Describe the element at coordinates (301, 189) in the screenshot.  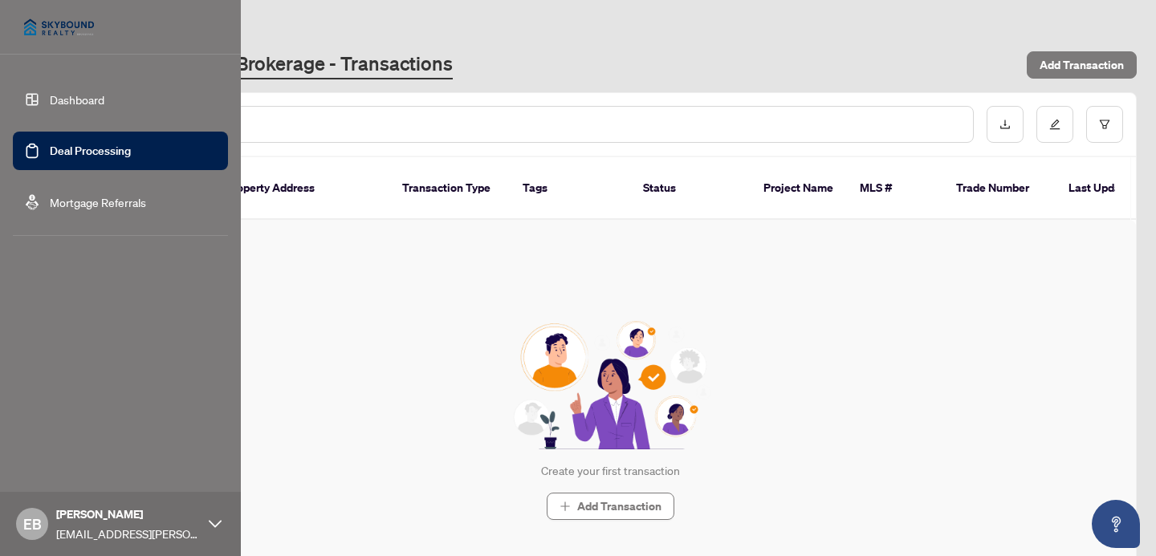
I see `th: Property Address` at that location.